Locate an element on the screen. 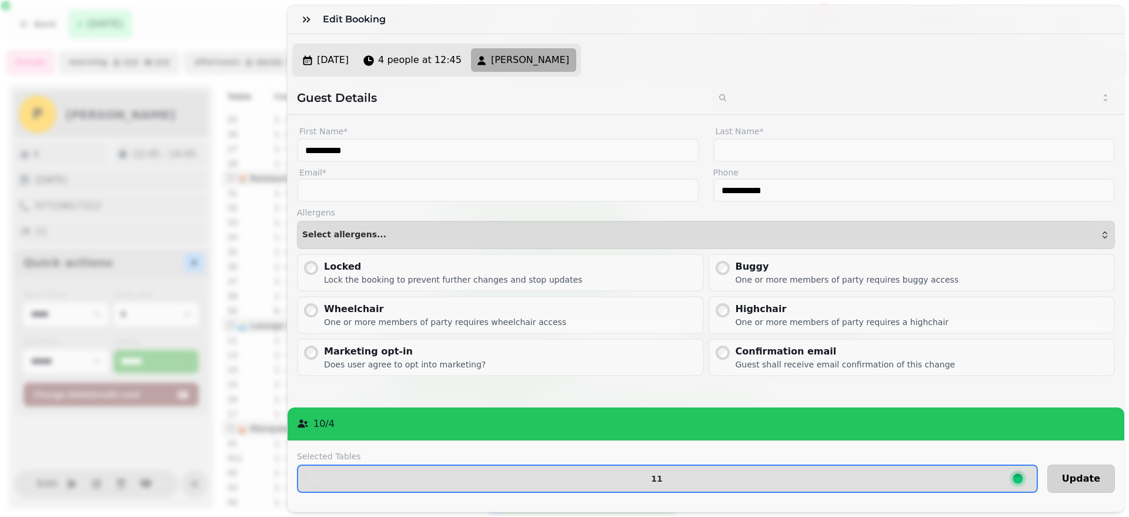  div: Confirmation email is located at coordinates (846, 351).